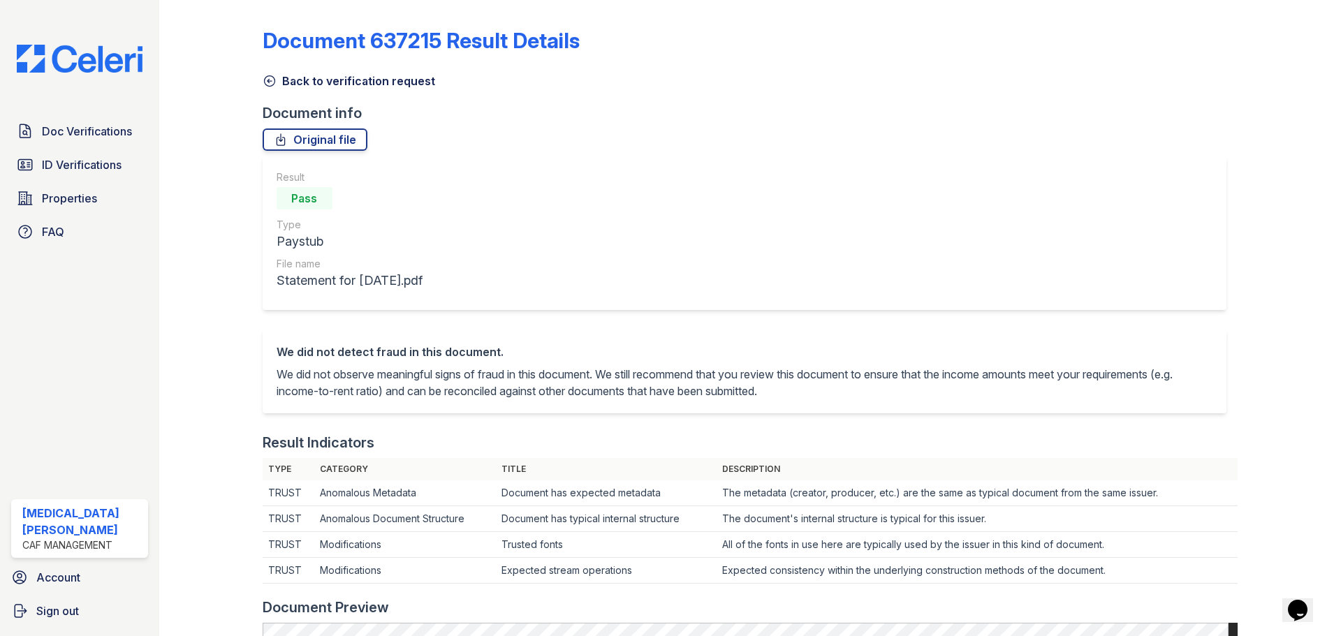  Describe the element at coordinates (80, 577) in the screenshot. I see `a: Account` at that location.